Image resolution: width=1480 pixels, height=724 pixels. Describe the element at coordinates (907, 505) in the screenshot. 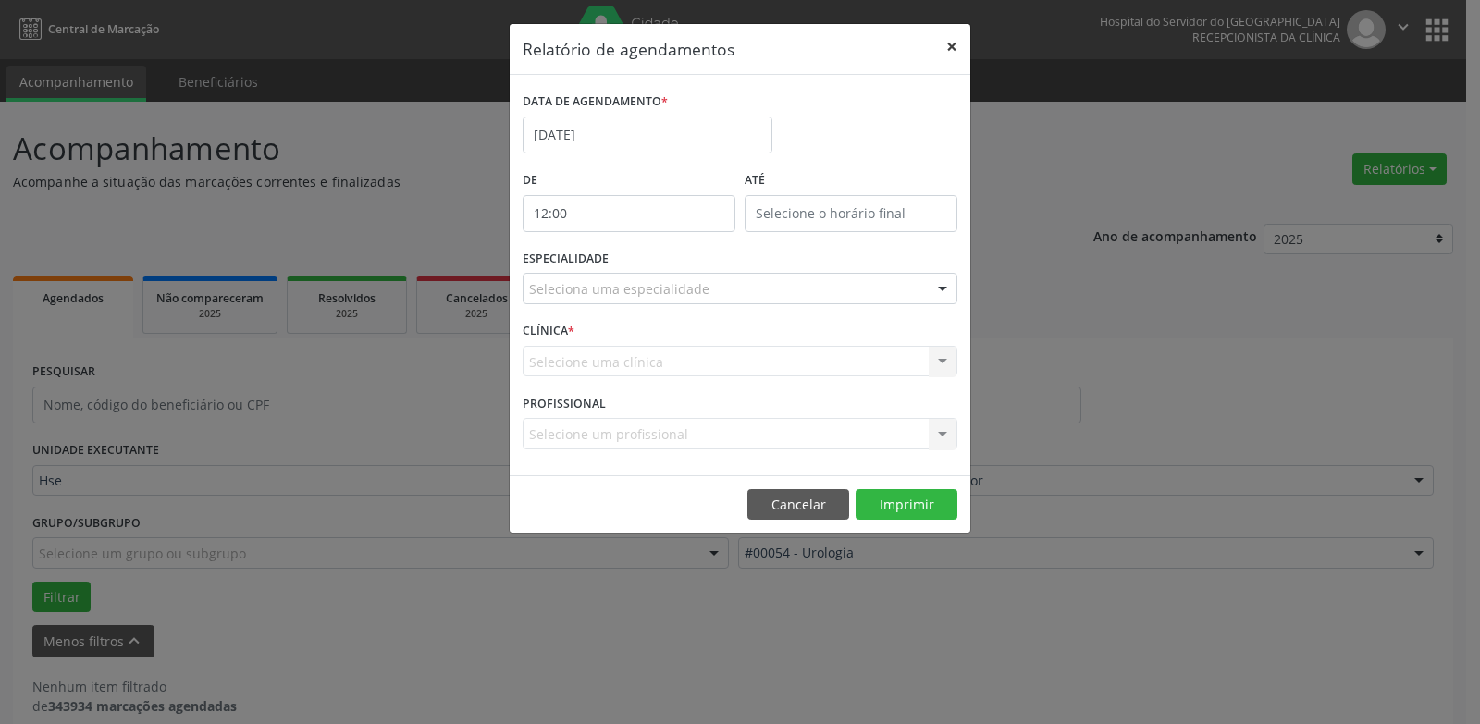

I see `button: Imprimir` at that location.